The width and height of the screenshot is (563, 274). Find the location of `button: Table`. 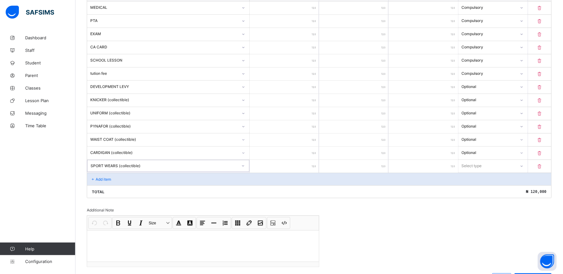

button: Table is located at coordinates (238, 223).